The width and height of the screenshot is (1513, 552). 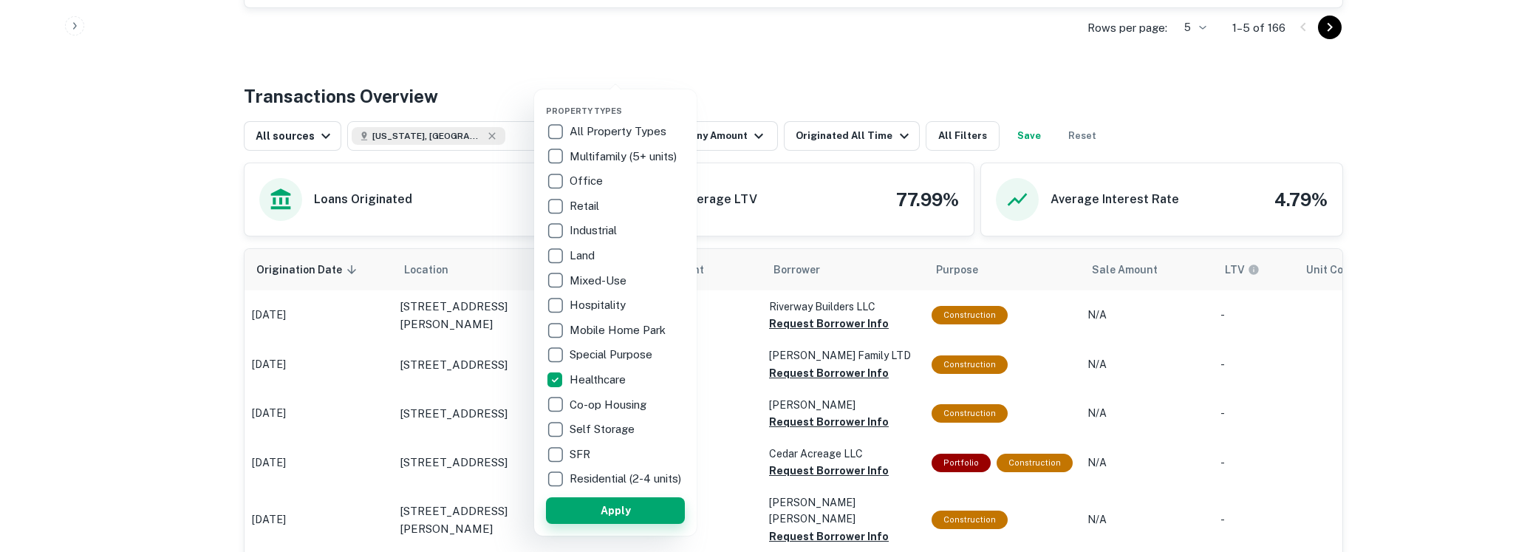 I want to click on button: Apply, so click(x=615, y=510).